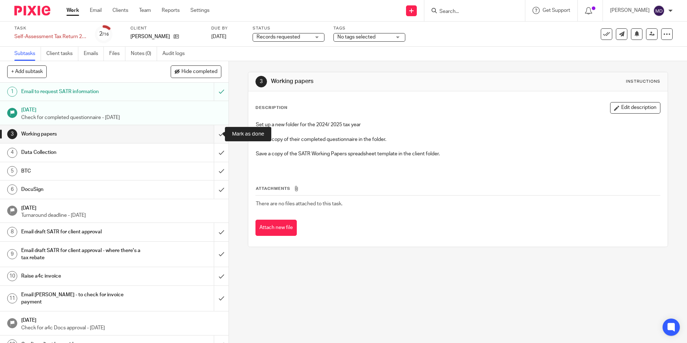 Image resolution: width=687 pixels, height=343 pixels. Describe the element at coordinates (12, 276) in the screenshot. I see `div: 10` at that location.